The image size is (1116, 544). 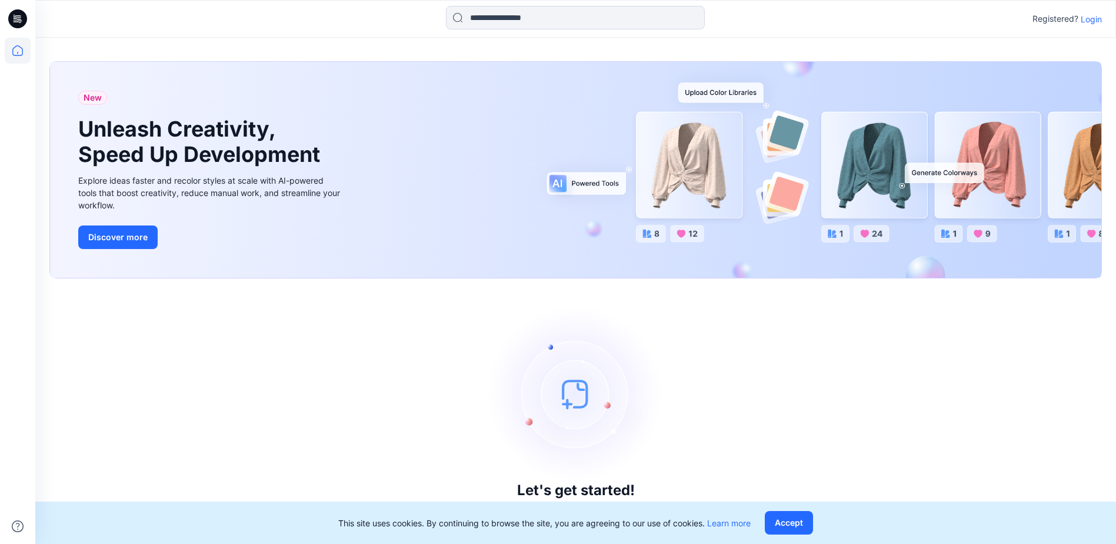 I want to click on h1: Unleash Creativity, Speed Up Development, so click(x=202, y=142).